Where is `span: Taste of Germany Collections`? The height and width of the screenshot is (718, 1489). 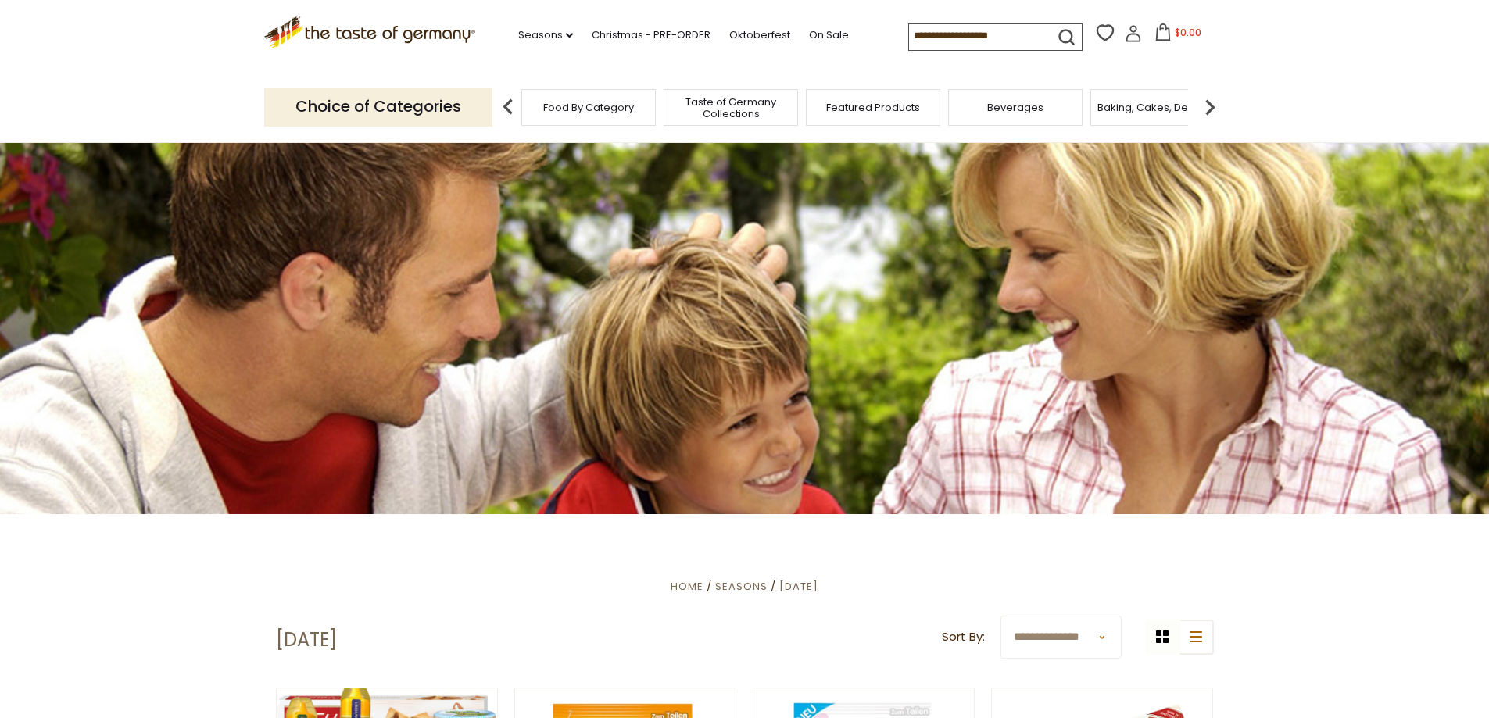 span: Taste of Germany Collections is located at coordinates (731, 108).